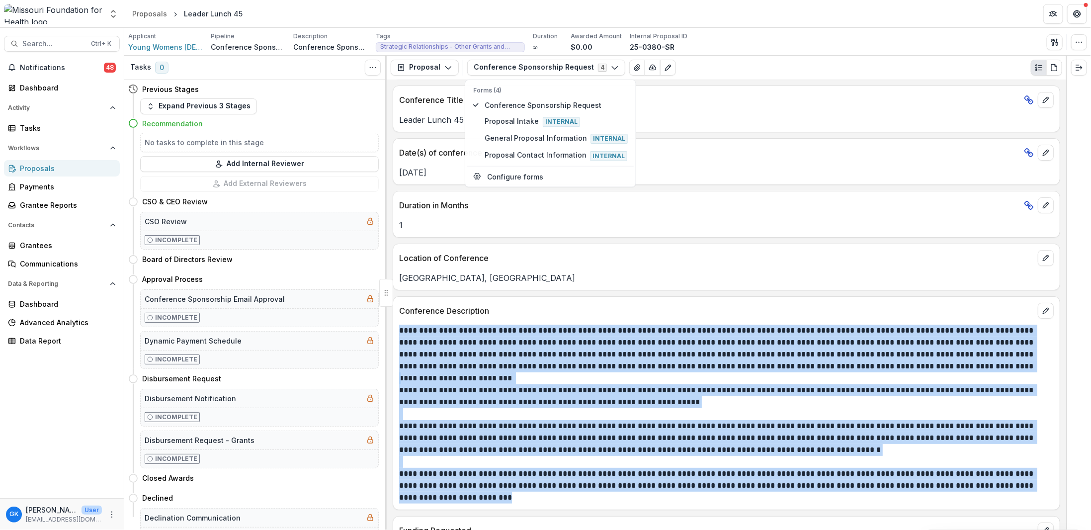  Describe the element at coordinates (726, 225) in the screenshot. I see `p: 1` at that location.